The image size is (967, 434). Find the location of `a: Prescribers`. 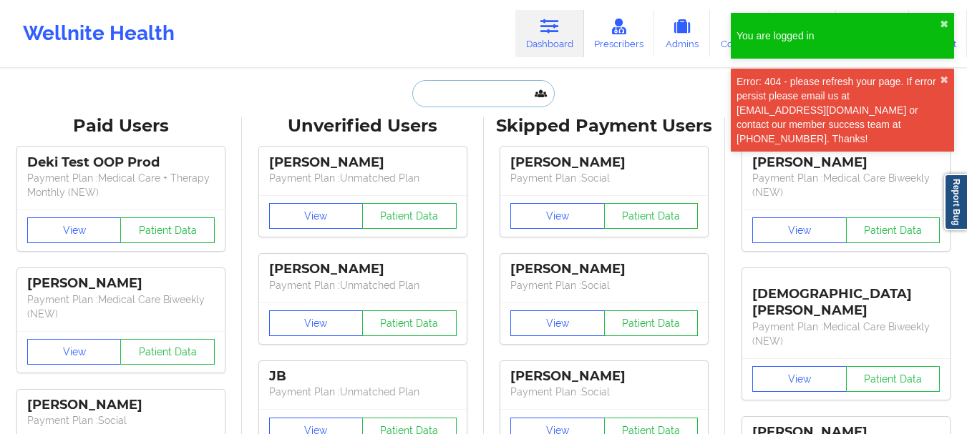

a: Prescribers is located at coordinates (619, 34).